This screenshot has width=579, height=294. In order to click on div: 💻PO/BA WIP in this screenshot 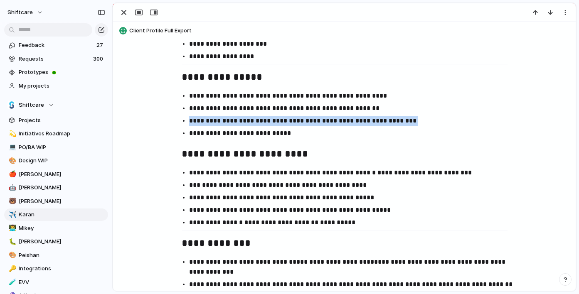, I will do `click(56, 148)`.